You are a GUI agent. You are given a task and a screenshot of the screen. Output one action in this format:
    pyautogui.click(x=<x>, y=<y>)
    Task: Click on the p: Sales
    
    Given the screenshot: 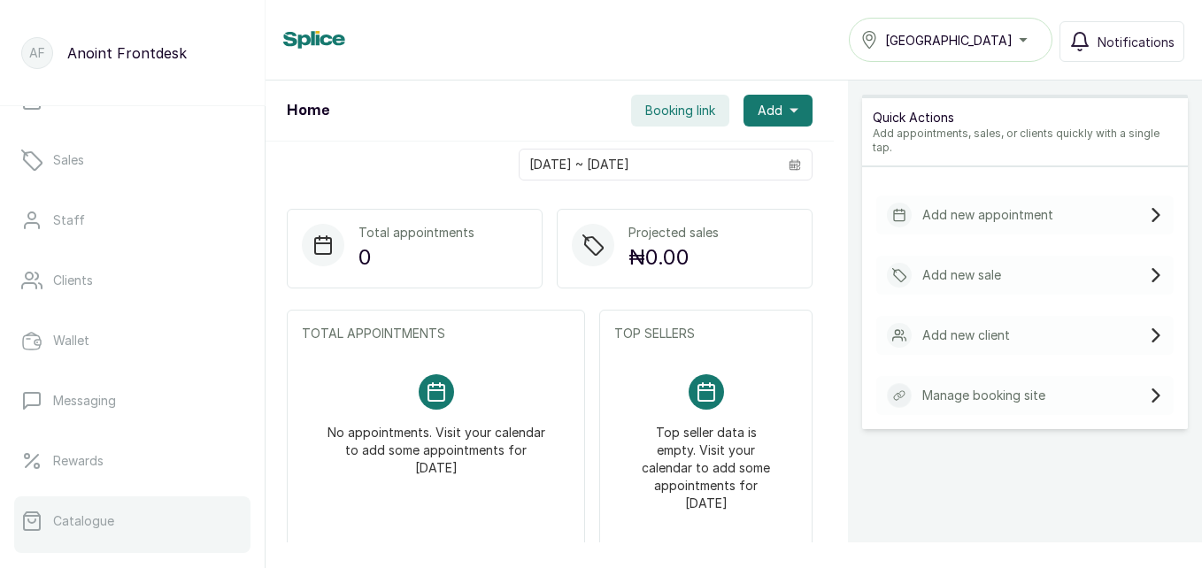 What is the action you would take?
    pyautogui.click(x=68, y=160)
    